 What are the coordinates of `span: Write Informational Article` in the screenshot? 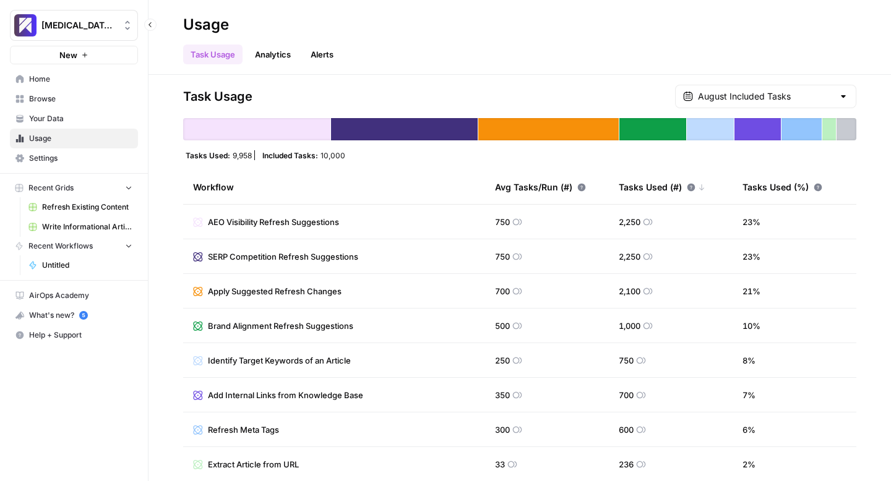 It's located at (87, 227).